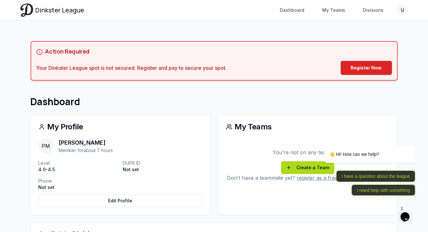 The width and height of the screenshot is (428, 232). I want to click on a: Divisions, so click(374, 10).